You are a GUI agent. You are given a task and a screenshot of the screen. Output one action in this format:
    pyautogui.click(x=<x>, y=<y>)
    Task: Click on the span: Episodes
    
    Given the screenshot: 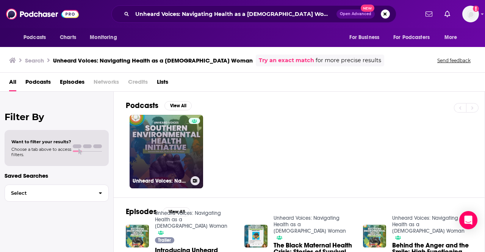 What is the action you would take?
    pyautogui.click(x=72, y=83)
    